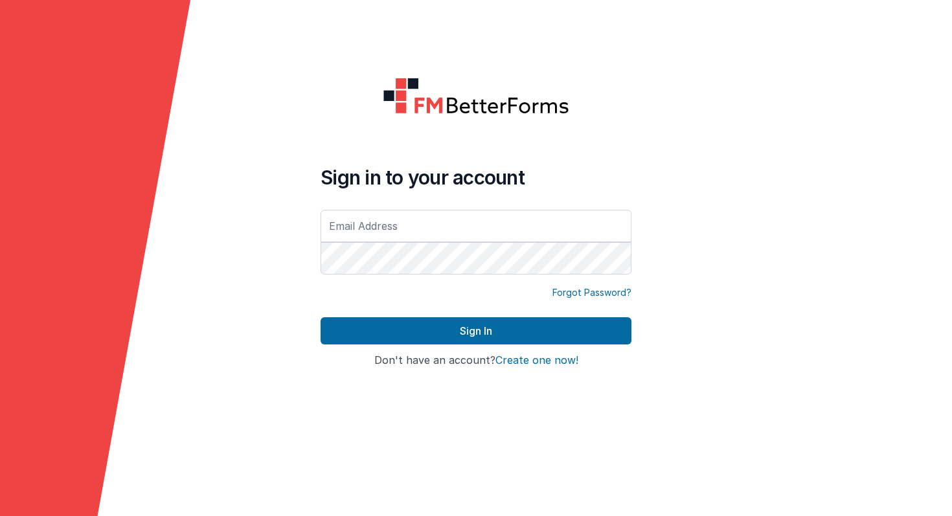  What do you see at coordinates (537, 361) in the screenshot?
I see `button: Create one now!` at bounding box center [537, 361].